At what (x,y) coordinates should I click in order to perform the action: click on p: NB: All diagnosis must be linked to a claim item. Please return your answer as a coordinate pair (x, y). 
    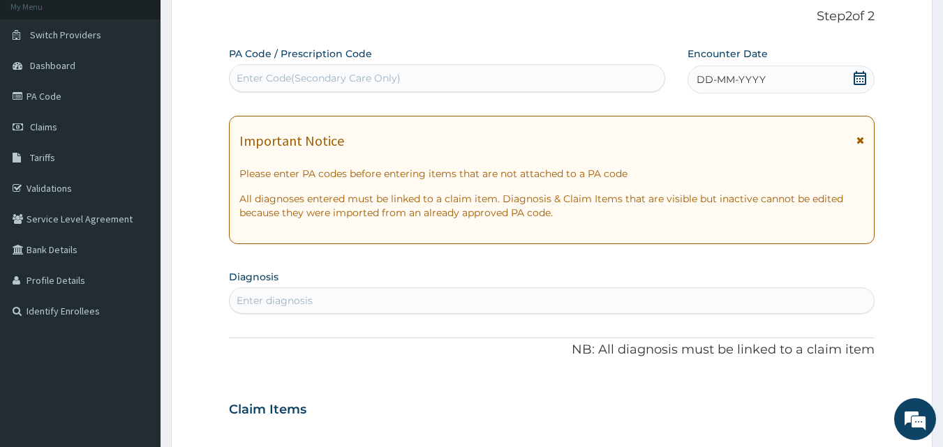
    Looking at the image, I should click on (552, 350).